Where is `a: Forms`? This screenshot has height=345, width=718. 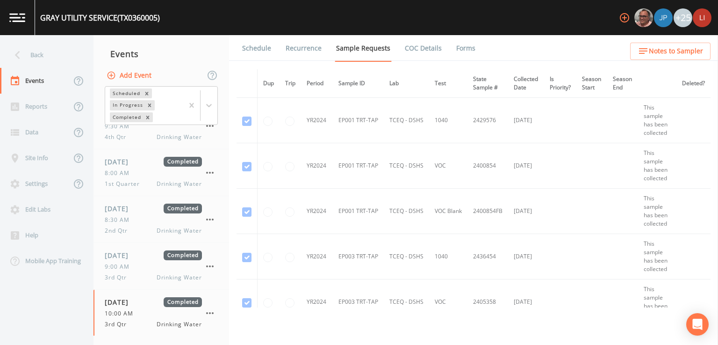 a: Forms is located at coordinates (466, 48).